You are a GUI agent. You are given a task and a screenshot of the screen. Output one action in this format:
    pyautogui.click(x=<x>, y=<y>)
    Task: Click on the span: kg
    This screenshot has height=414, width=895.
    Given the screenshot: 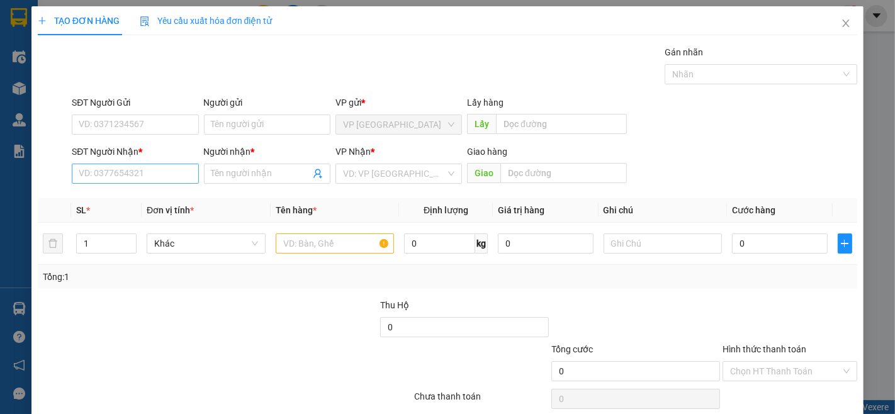 What is the action you would take?
    pyautogui.click(x=481, y=243)
    